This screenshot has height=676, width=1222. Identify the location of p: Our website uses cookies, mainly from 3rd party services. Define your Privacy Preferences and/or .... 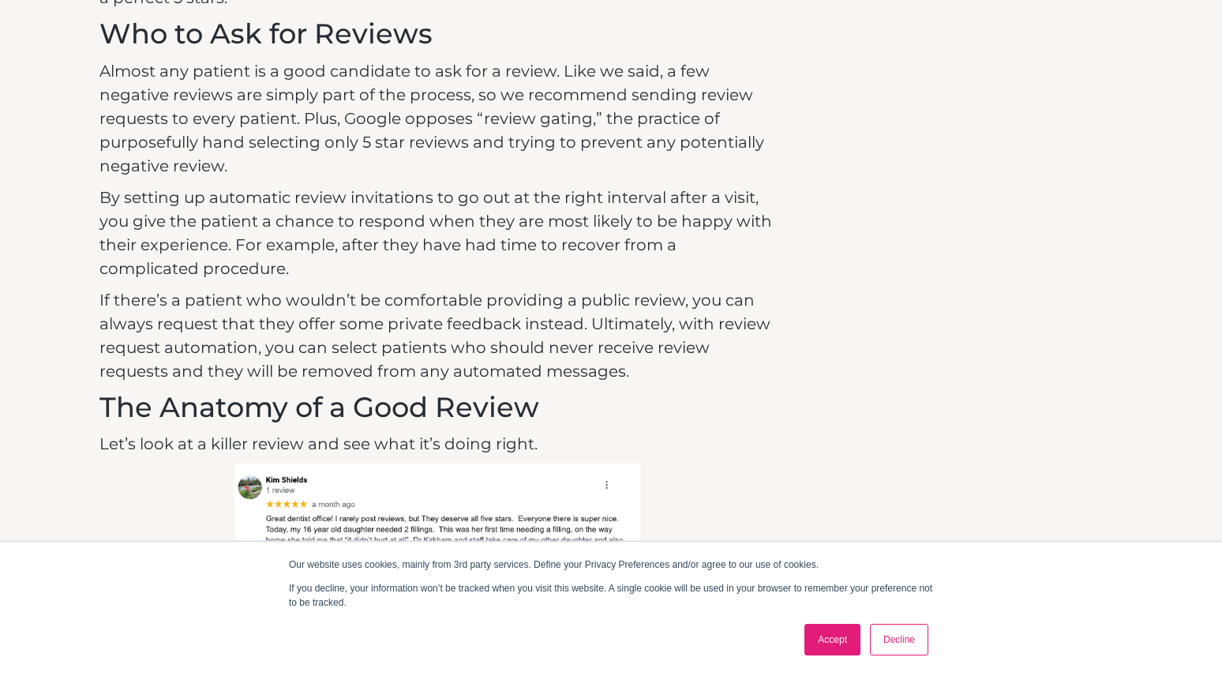
(611, 564).